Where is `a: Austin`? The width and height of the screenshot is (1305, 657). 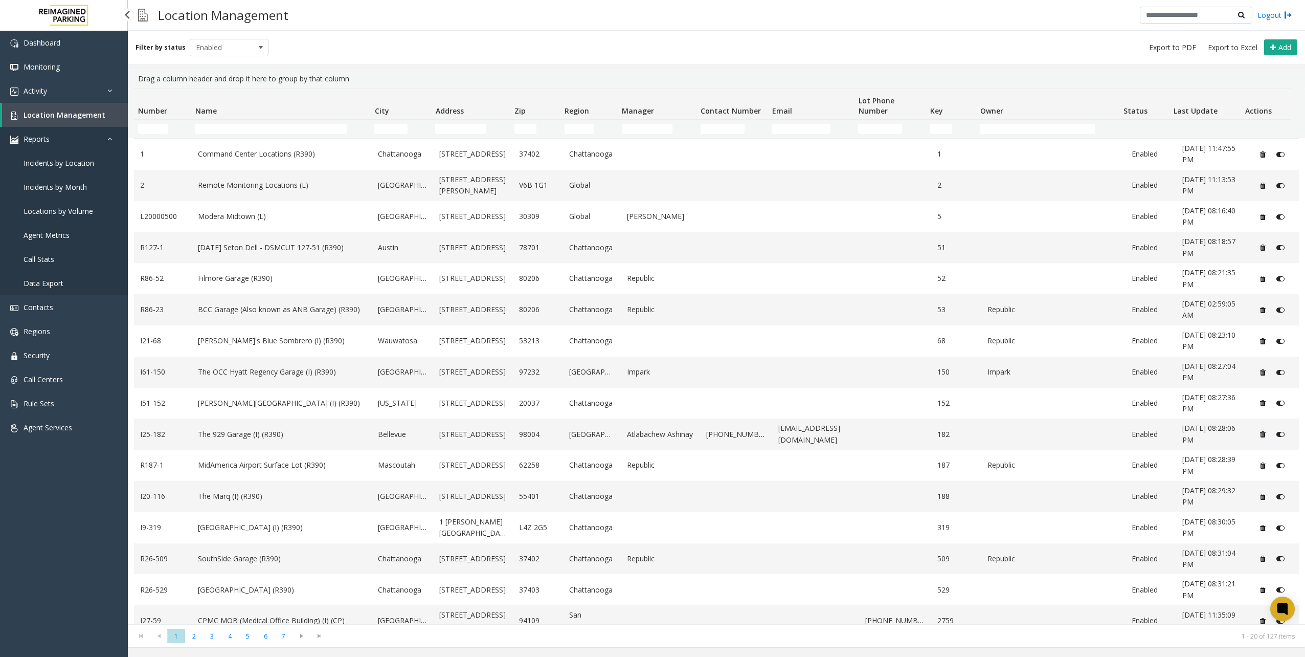 a: Austin is located at coordinates (403, 248).